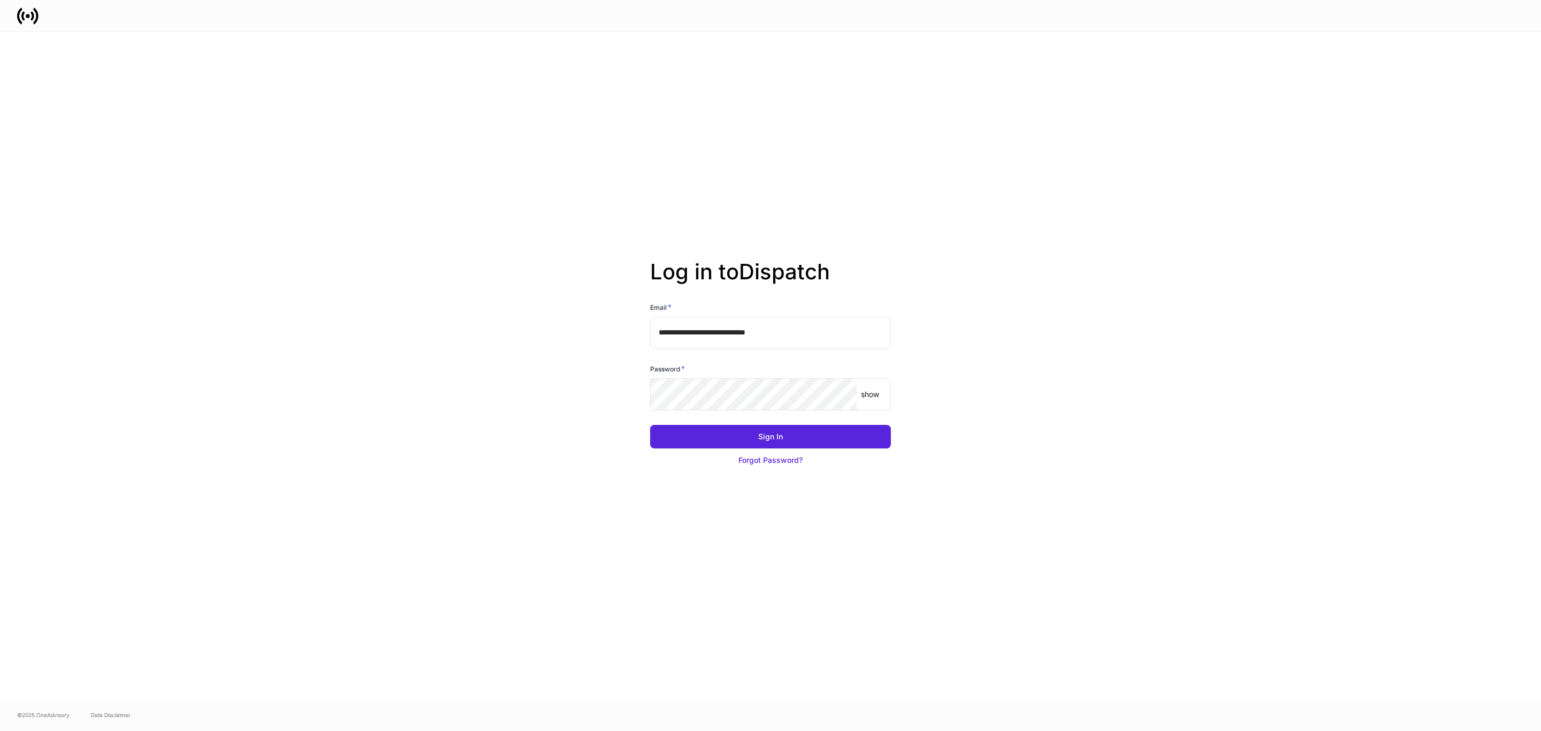 This screenshot has width=1541, height=731. I want to click on h6: Email, so click(661, 307).